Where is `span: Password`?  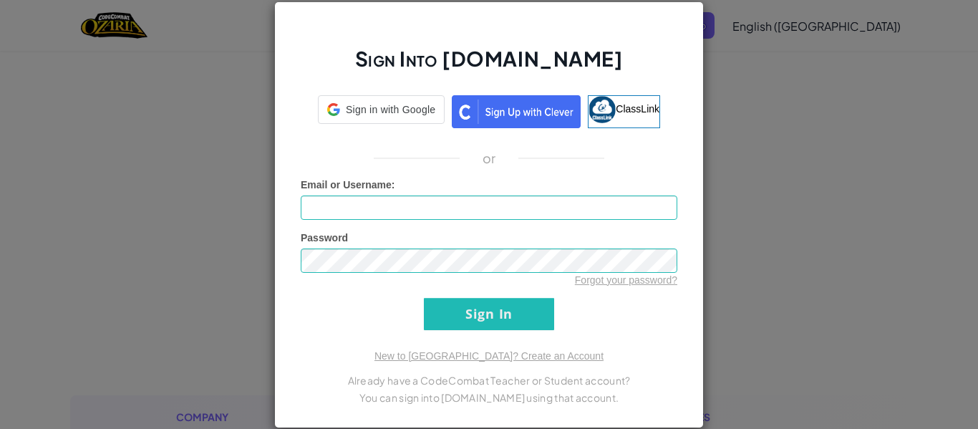 span: Password is located at coordinates (324, 238).